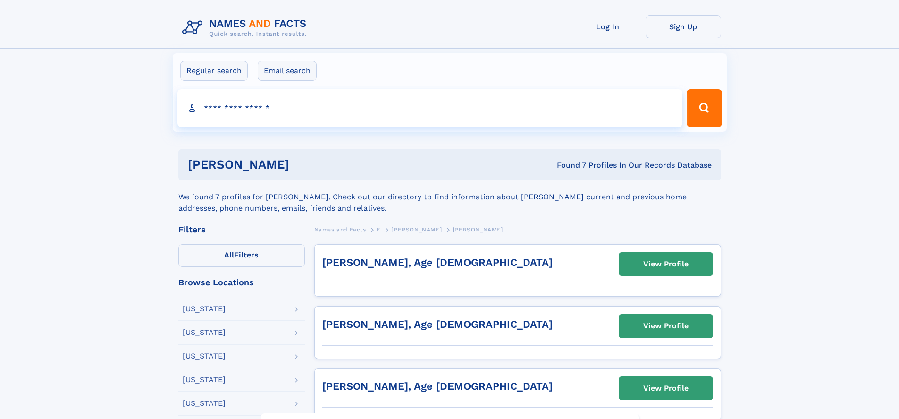 The height and width of the screenshot is (419, 899). Describe the element at coordinates (683, 26) in the screenshot. I see `a: Sign Up` at that location.